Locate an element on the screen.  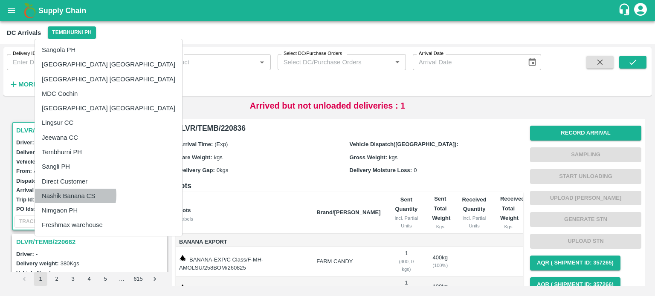
li: Nashik Banana CS is located at coordinates (108, 196).